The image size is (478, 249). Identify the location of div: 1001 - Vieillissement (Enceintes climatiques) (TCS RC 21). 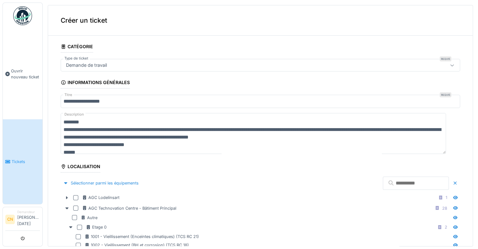
(142, 236).